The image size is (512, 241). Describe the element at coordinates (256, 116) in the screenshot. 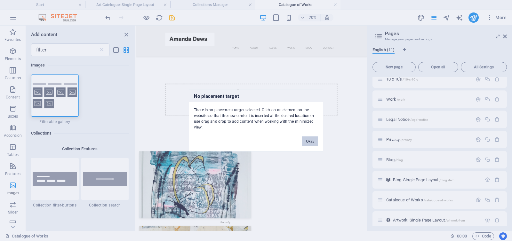

I see `div: There is no placement target selected. Click on an element on the website so that the new content...` at that location.